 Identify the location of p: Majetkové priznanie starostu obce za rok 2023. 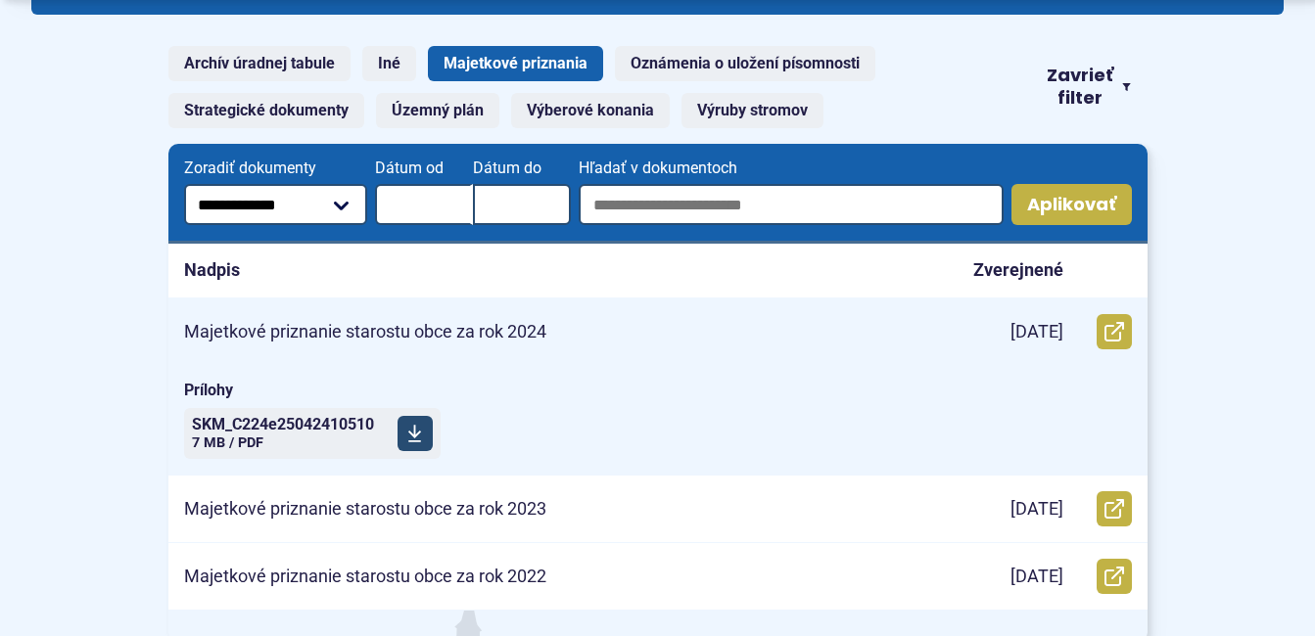
(365, 509).